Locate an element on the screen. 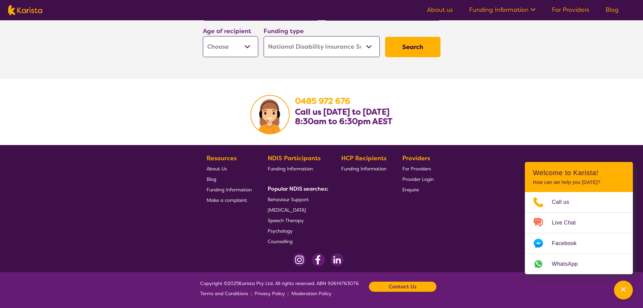 The height and width of the screenshot is (308, 643). b: Contact Us is located at coordinates (403, 286).